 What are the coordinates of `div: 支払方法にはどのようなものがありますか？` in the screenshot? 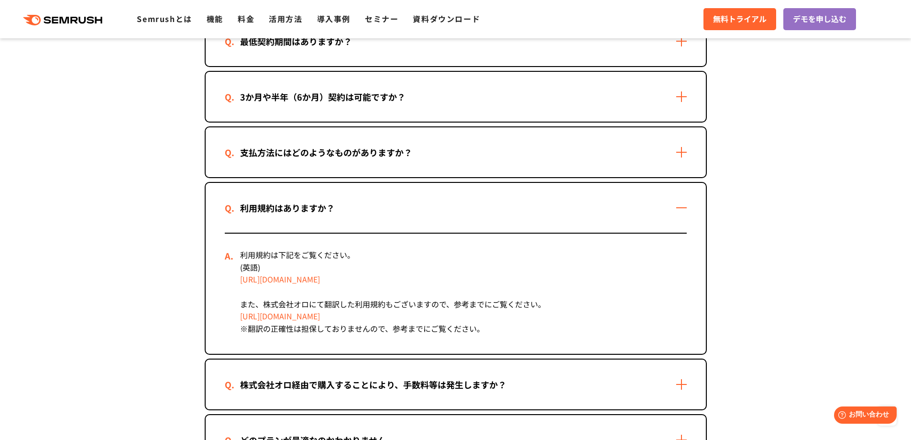 It's located at (326, 152).